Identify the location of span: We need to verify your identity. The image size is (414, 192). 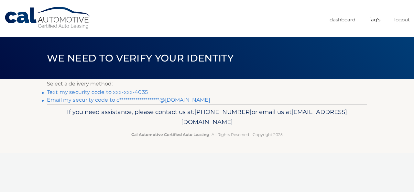
(140, 58).